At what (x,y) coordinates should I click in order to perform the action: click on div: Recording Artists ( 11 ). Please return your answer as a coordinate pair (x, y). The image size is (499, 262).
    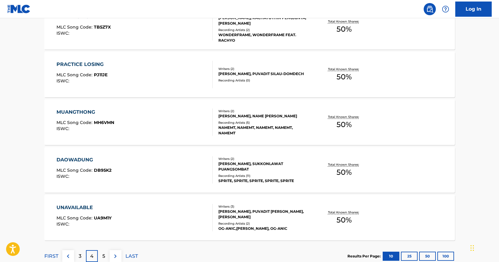
    Looking at the image, I should click on (264, 175).